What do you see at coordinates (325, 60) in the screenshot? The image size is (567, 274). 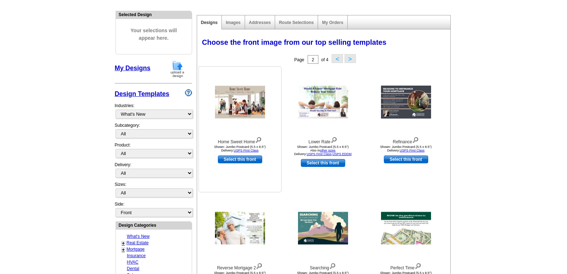 I see `span: of 4` at bounding box center [325, 60].